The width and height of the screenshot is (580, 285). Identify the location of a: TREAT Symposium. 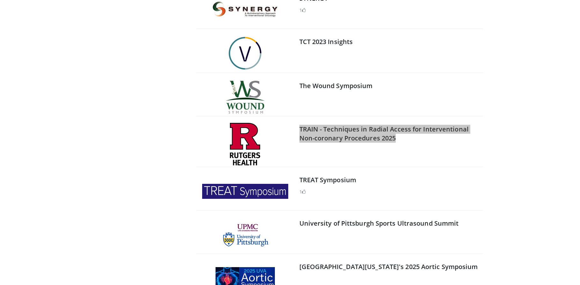
(328, 180).